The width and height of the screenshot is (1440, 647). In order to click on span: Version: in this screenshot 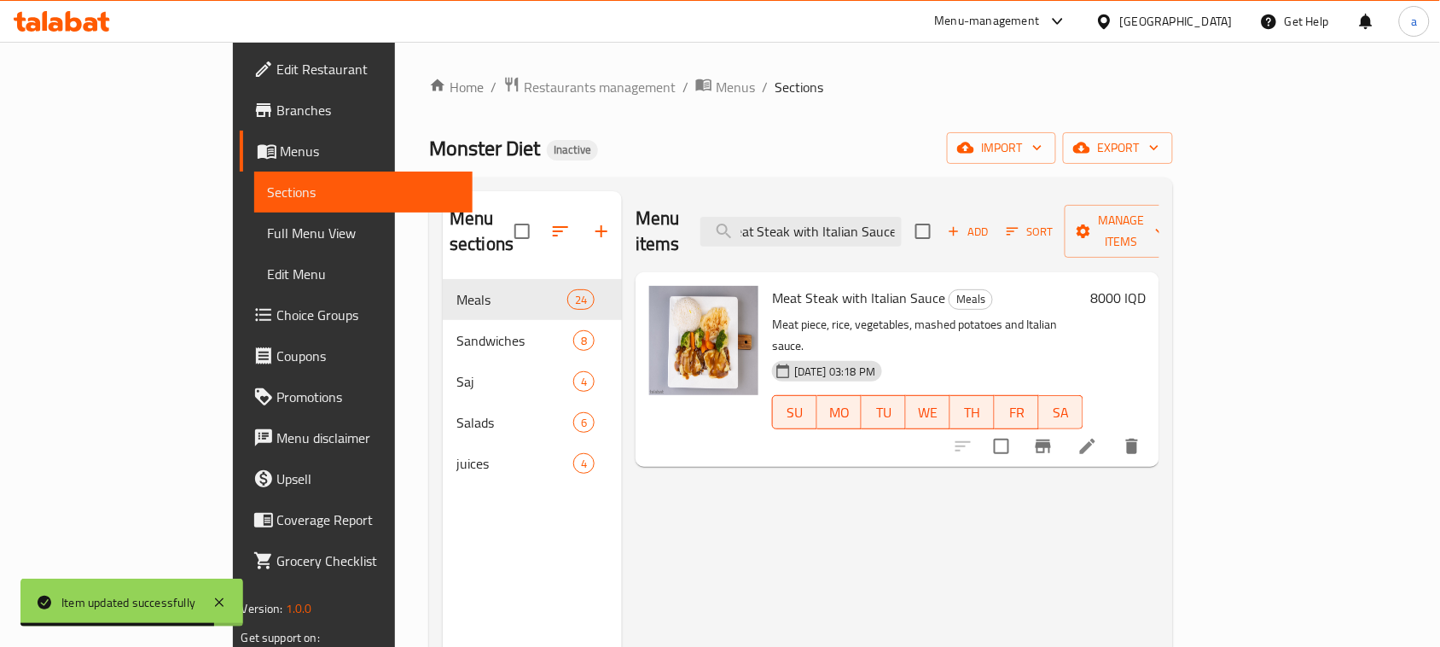, I will do `click(262, 608)`.